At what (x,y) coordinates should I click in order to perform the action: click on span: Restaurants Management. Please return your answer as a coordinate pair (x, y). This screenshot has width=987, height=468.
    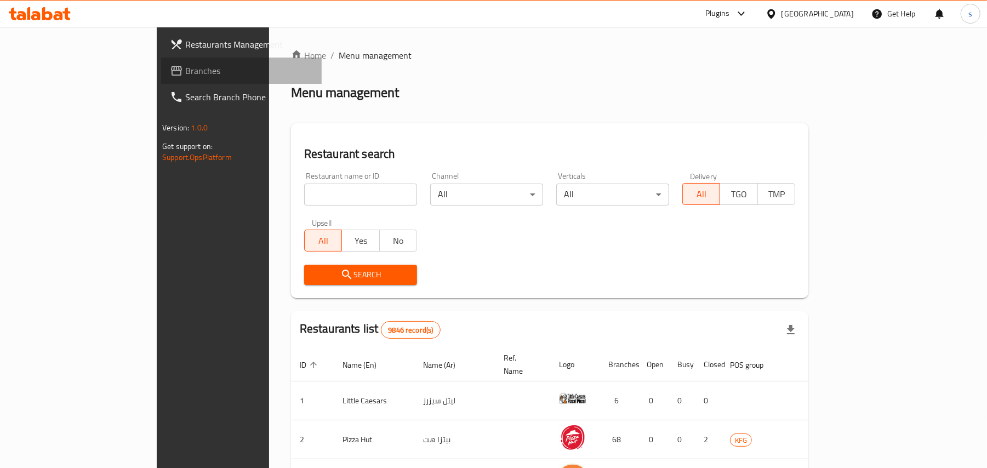
    Looking at the image, I should click on (249, 44).